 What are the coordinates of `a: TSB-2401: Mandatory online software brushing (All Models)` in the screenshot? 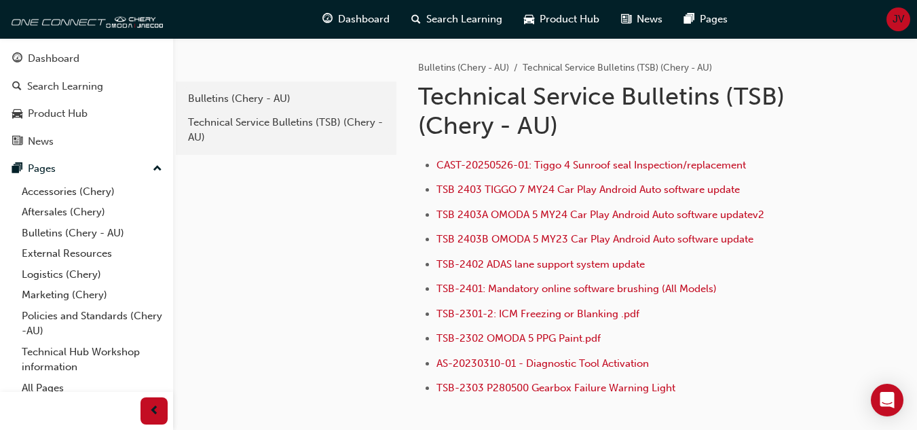 It's located at (576, 289).